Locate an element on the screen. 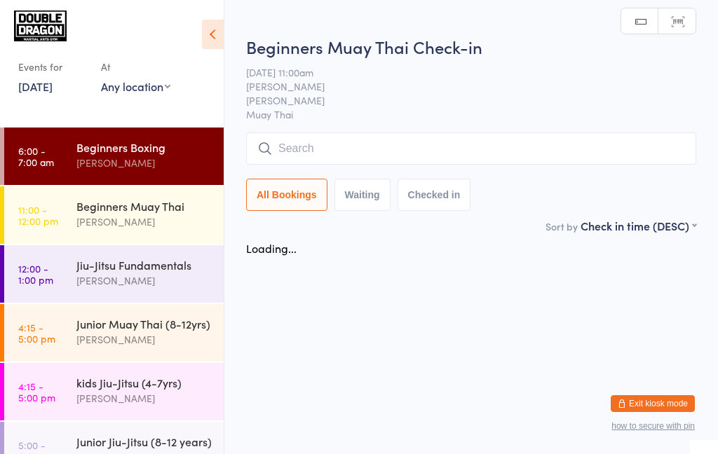 Image resolution: width=718 pixels, height=454 pixels. div: Jiu-Jitsu Fundamentals is located at coordinates (144, 265).